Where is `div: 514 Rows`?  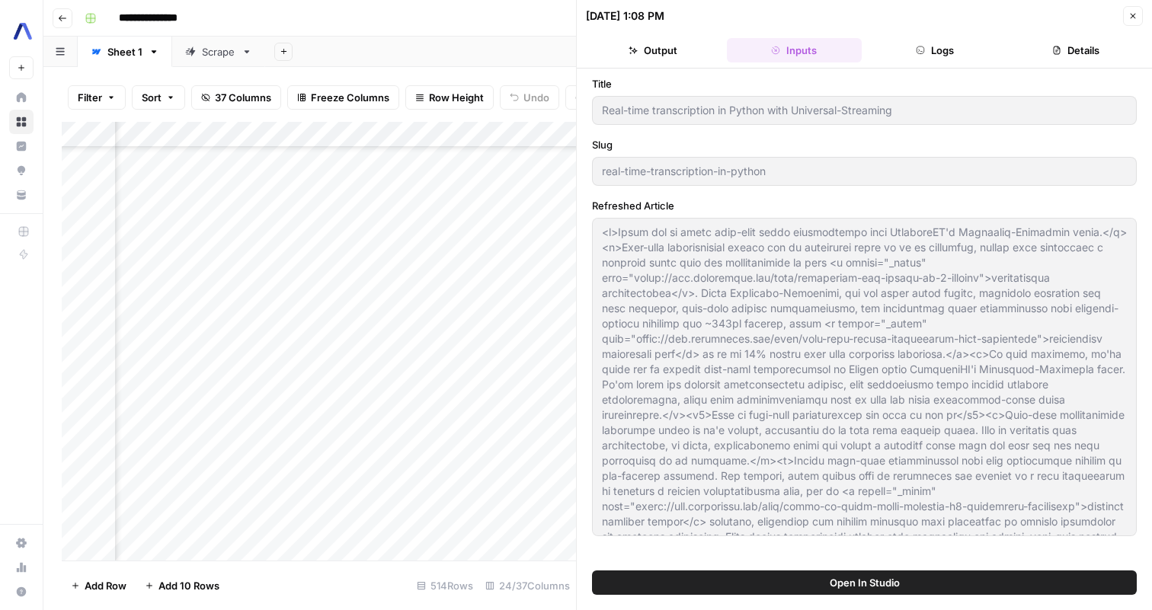 div: 514 Rows is located at coordinates (445, 586).